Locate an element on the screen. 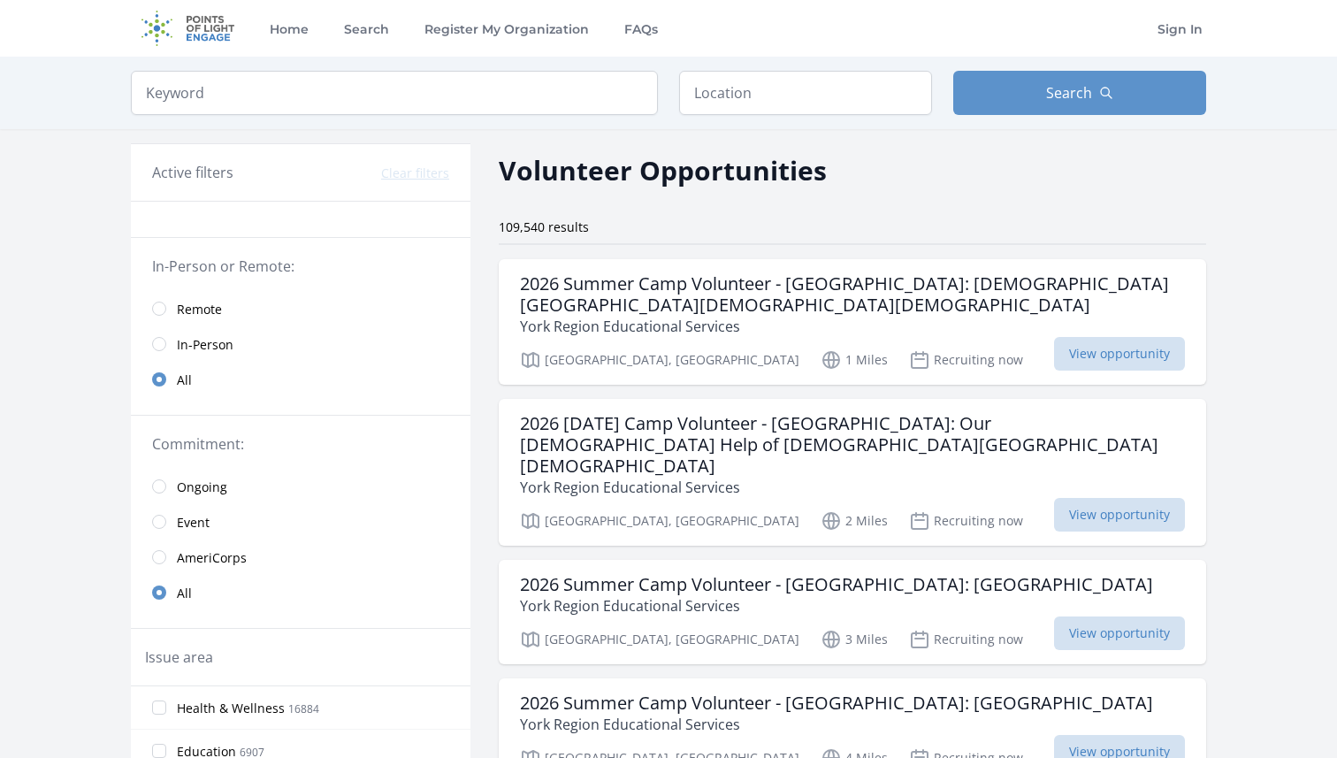 This screenshot has width=1337, height=758. span: 16884 is located at coordinates (303, 708).